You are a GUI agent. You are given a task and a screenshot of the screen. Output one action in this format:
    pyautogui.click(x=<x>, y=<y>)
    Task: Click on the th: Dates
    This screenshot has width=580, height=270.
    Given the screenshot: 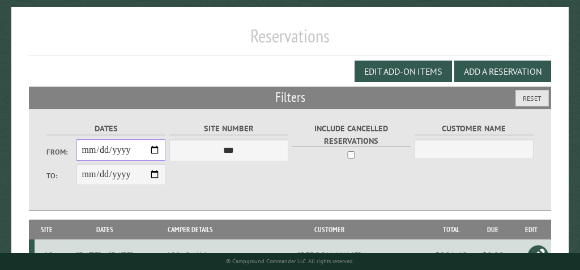 What is the action you would take?
    pyautogui.click(x=105, y=229)
    